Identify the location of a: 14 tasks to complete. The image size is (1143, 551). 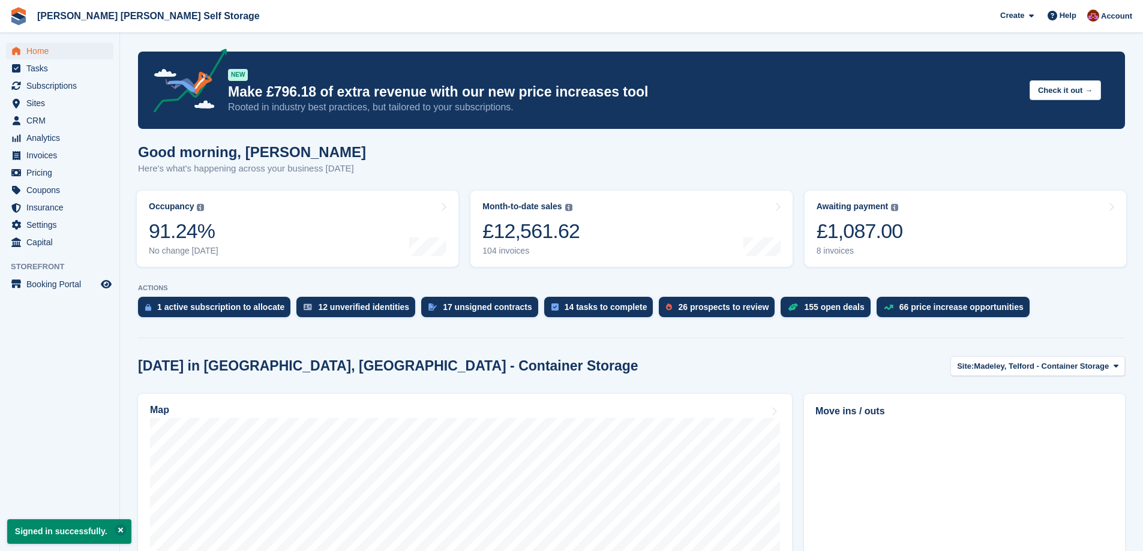
(602, 310).